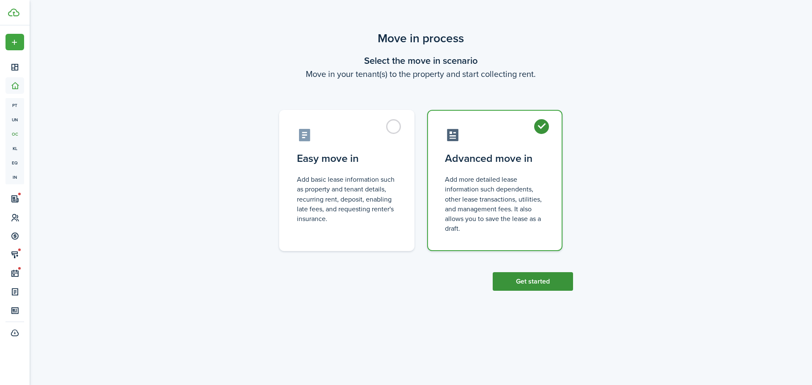  What do you see at coordinates (421, 38) in the screenshot?
I see `scenario-title: Move in process` at bounding box center [421, 38].